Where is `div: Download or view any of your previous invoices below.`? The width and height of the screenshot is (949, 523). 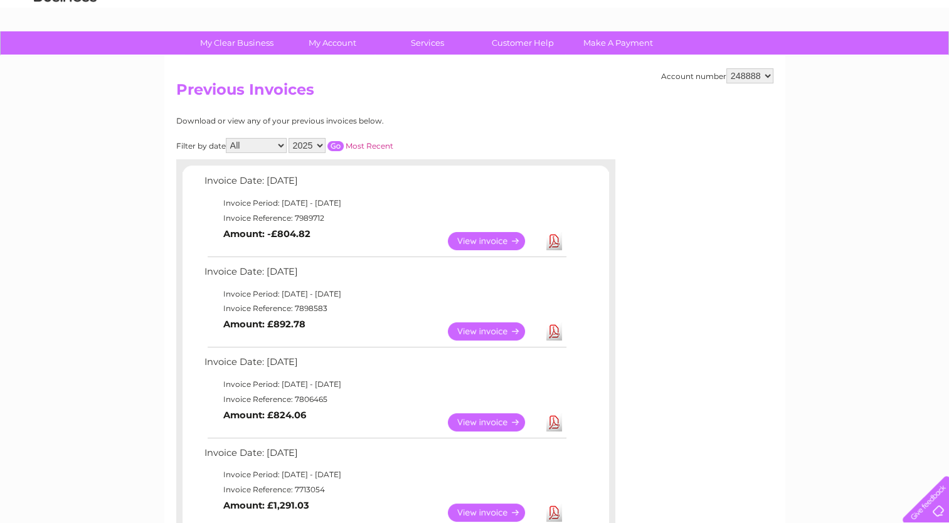 div: Download or view any of your previous invoices below. is located at coordinates (340, 121).